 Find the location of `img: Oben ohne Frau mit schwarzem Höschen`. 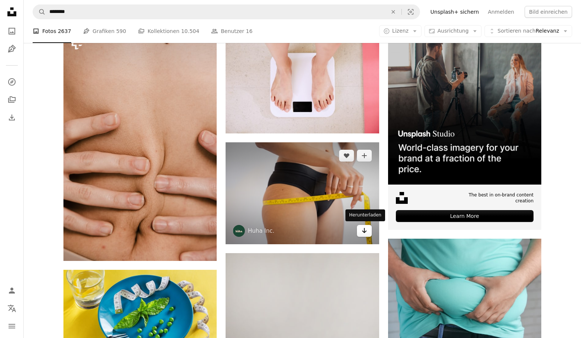

img: Oben ohne Frau mit schwarzem Höschen is located at coordinates (302, 193).